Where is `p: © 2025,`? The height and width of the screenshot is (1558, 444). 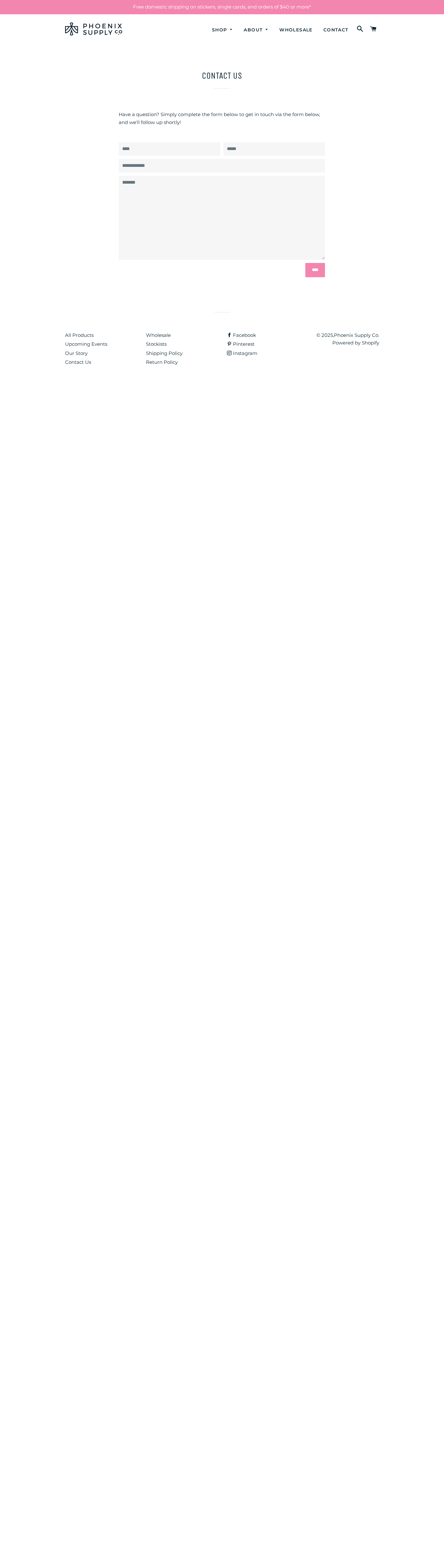 p: © 2025, is located at coordinates (343, 339).